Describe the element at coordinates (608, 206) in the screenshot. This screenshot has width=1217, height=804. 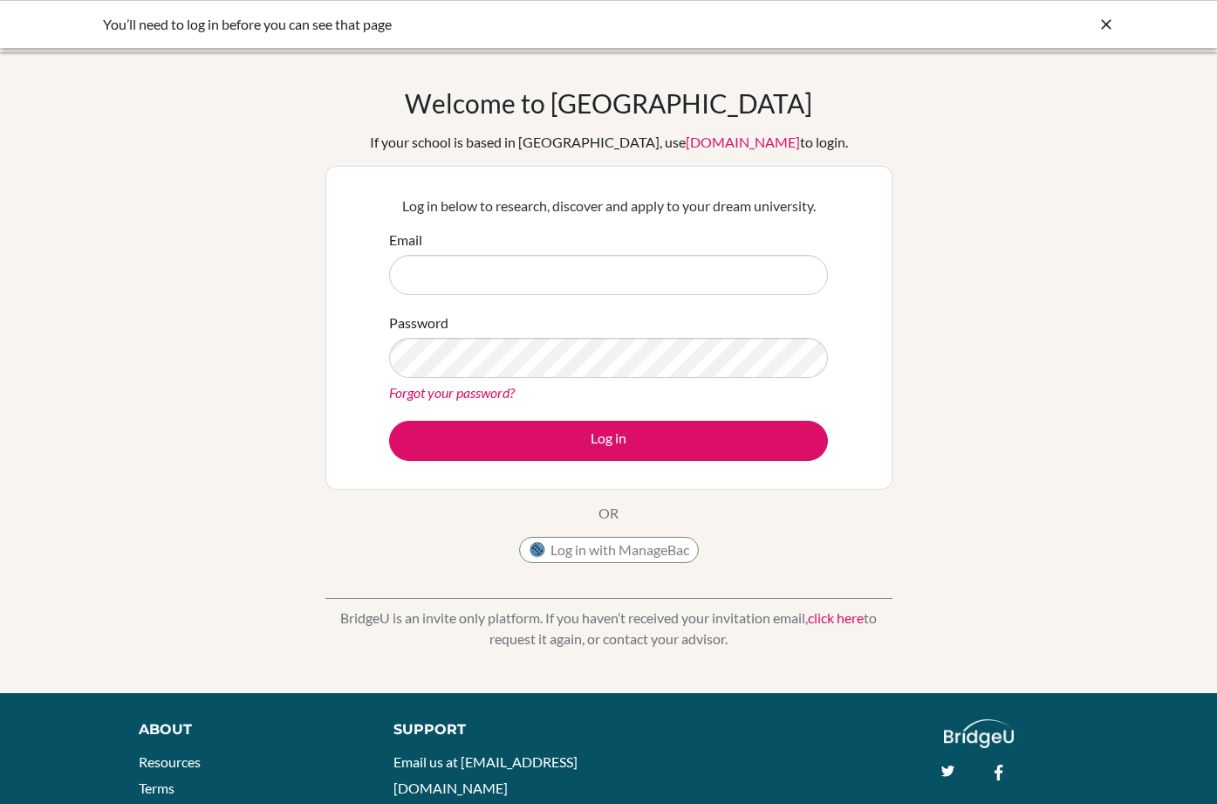
I see `p: Log in below to research, discover and apply to your dream university.` at that location.